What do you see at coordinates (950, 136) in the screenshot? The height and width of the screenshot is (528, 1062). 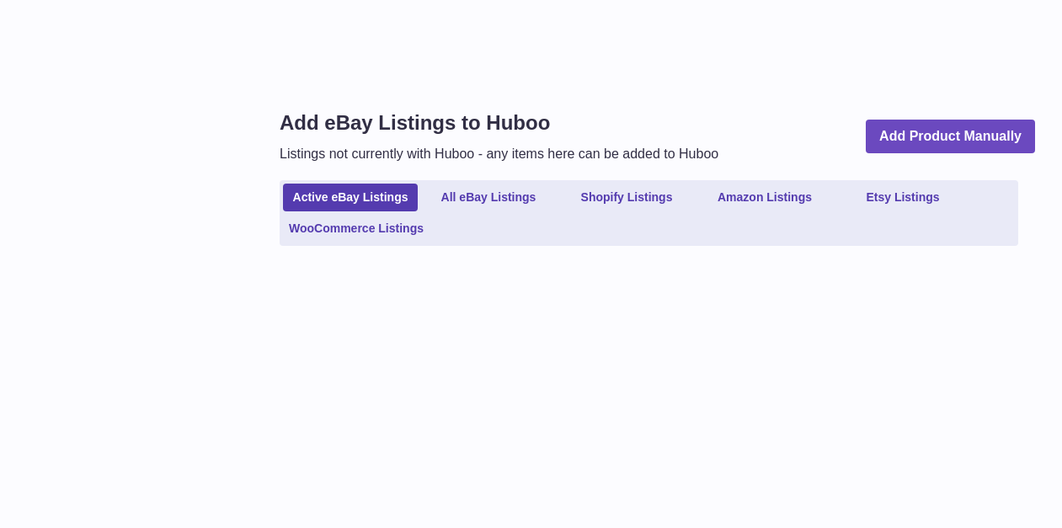 I see `a: Add Product Manually` at bounding box center [950, 136].